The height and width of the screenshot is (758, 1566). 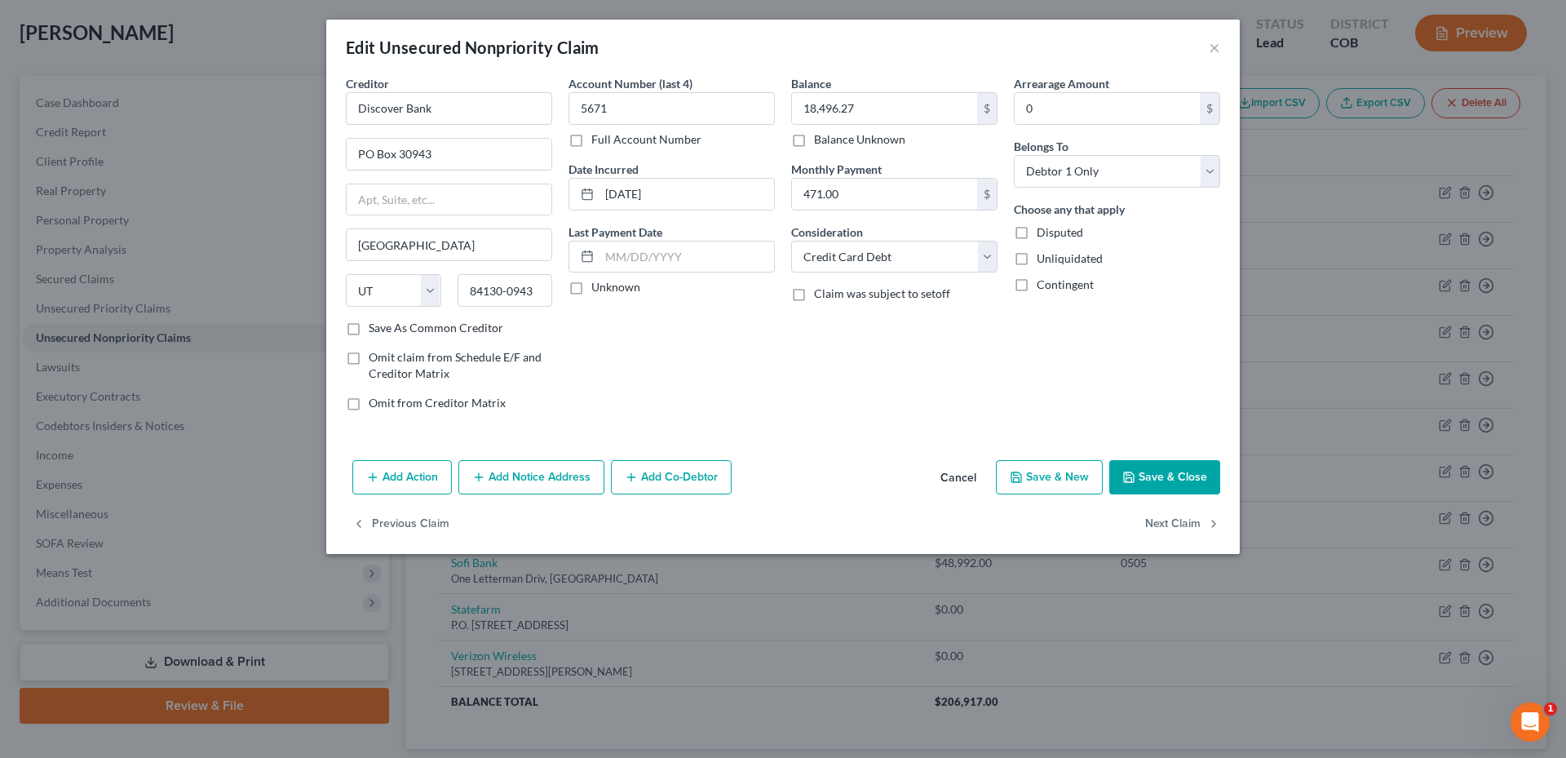 What do you see at coordinates (435, 328) in the screenshot?
I see `label: Save As Common Creditor` at bounding box center [435, 328].